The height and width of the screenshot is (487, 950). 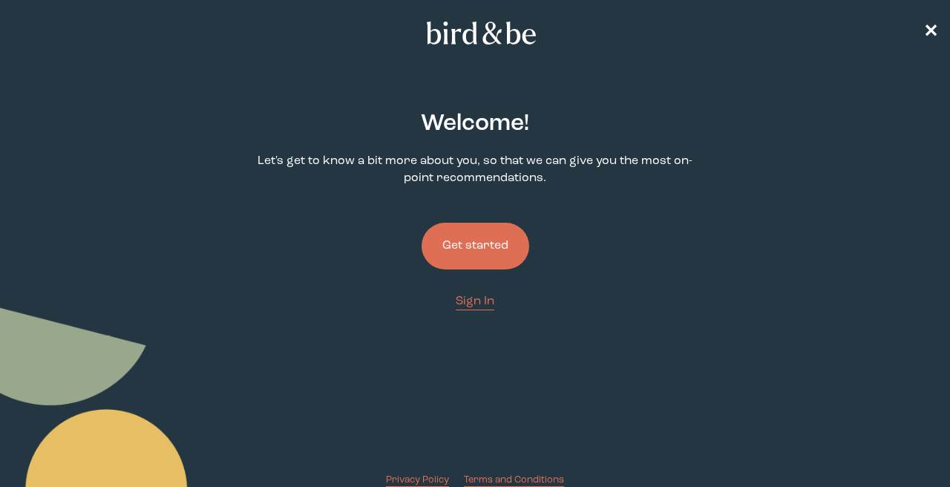 I want to click on p: Let's get to know a bit more about you, so that we can give you the most on-point recommendations., so click(x=475, y=170).